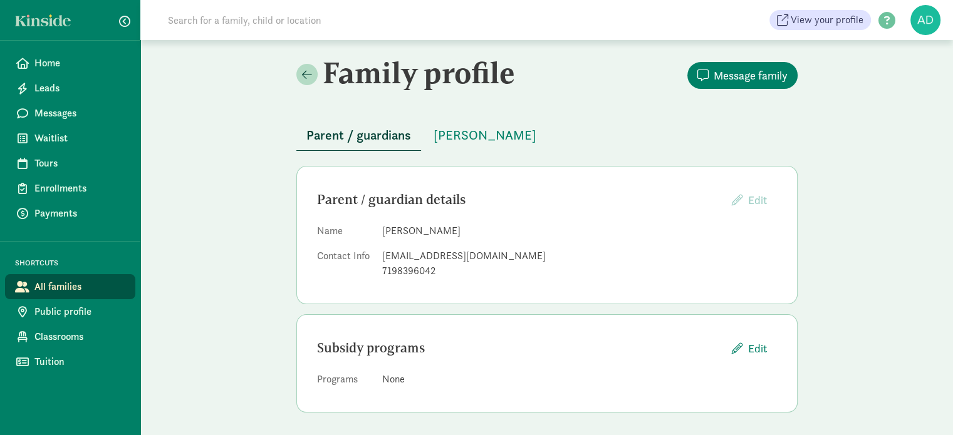 This screenshot has height=435, width=953. Describe the element at coordinates (70, 312) in the screenshot. I see `a: Public profile` at that location.